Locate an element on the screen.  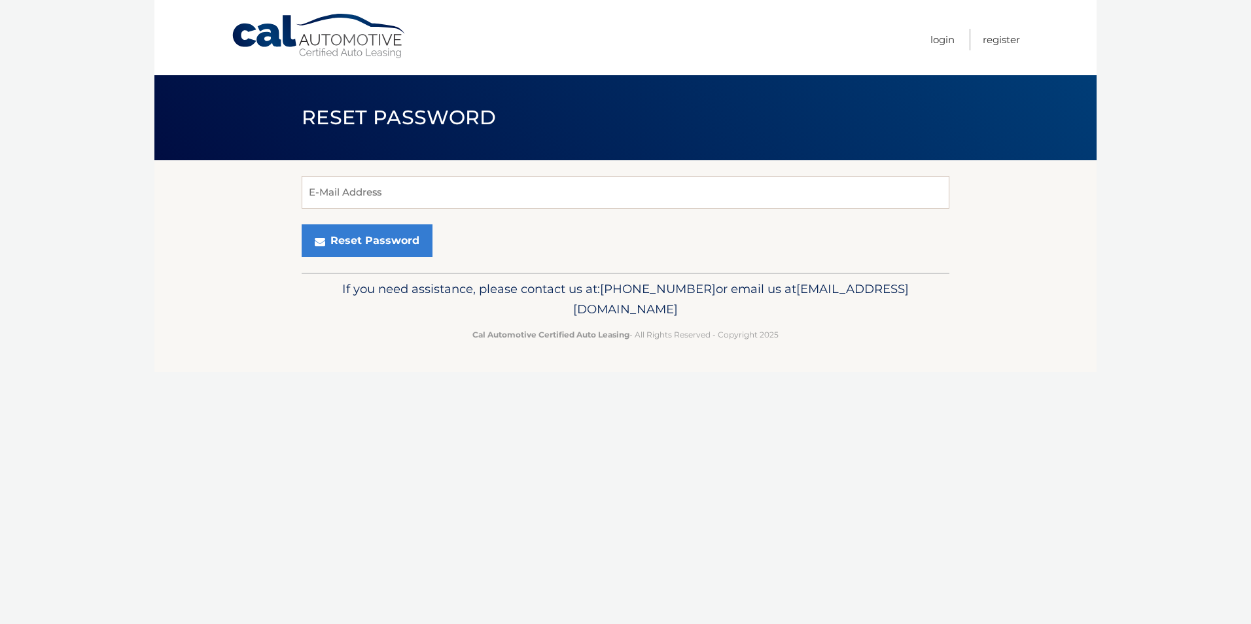
a: Login is located at coordinates (943, 39).